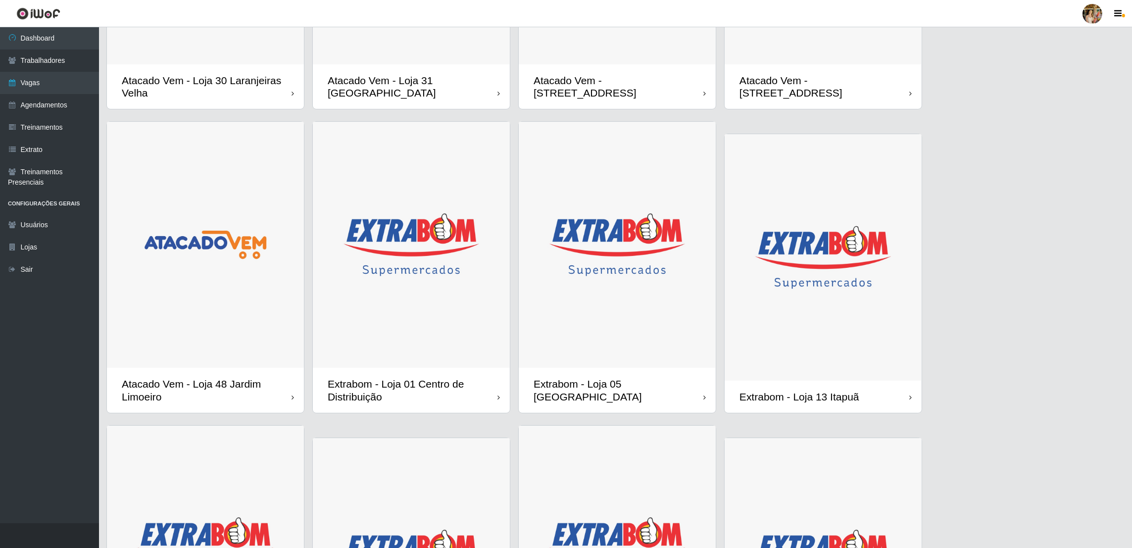  Describe the element at coordinates (799, 396) in the screenshot. I see `div: Extrabom - Loja 13 Itapuã` at that location.